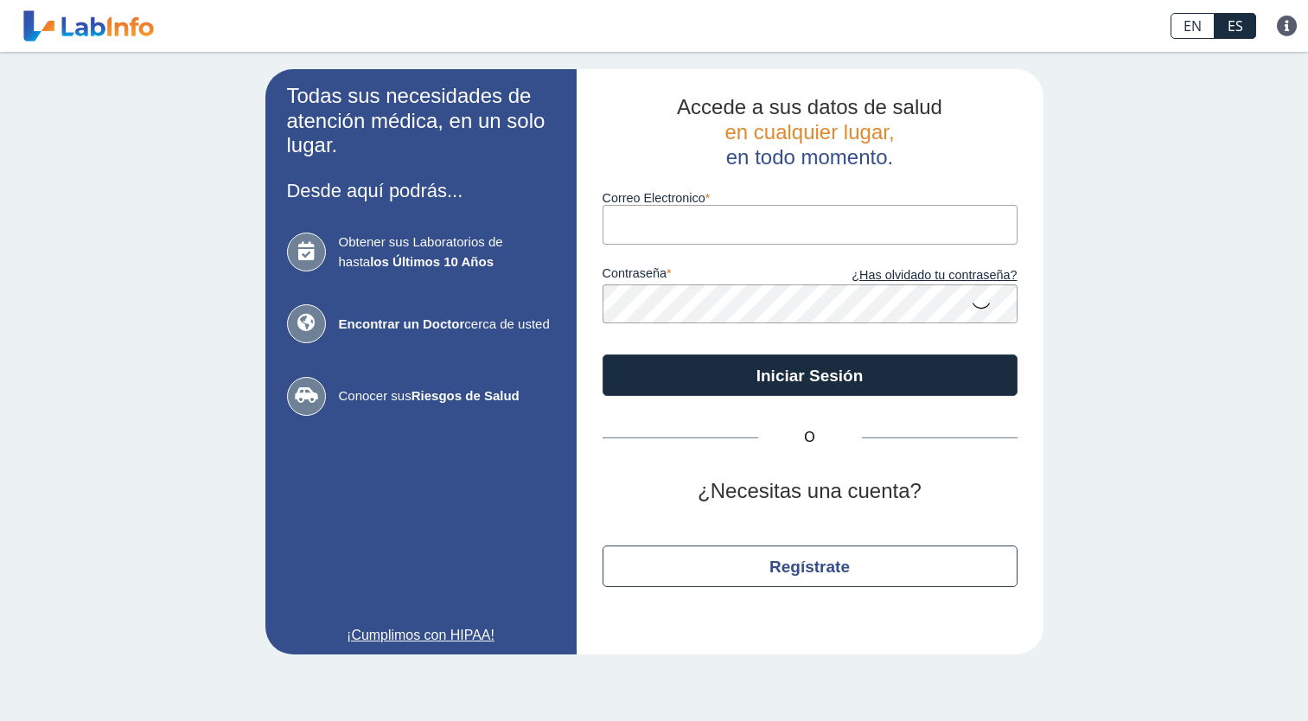  What do you see at coordinates (431, 261) in the screenshot?
I see `b: los Últimos 10 Años` at bounding box center [431, 261].